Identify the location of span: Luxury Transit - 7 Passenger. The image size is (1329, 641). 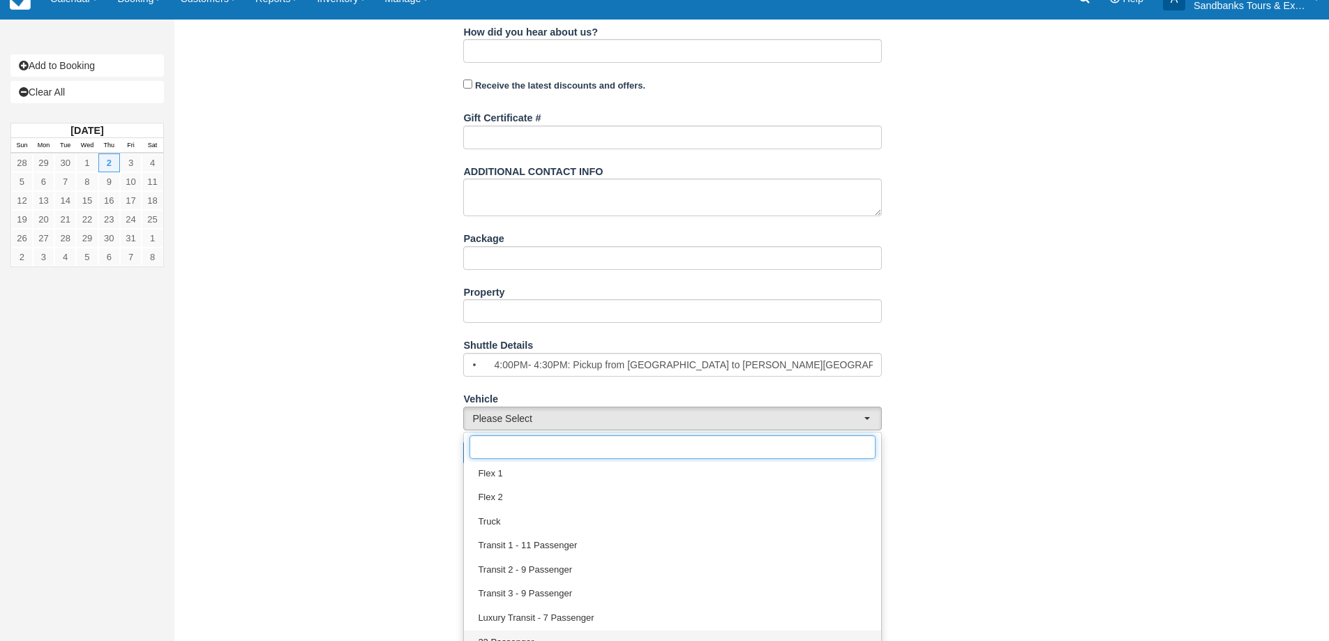
(536, 618).